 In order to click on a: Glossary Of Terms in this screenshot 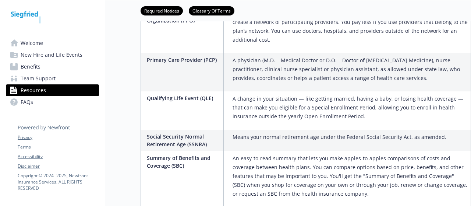, I will do `click(211, 10)`.